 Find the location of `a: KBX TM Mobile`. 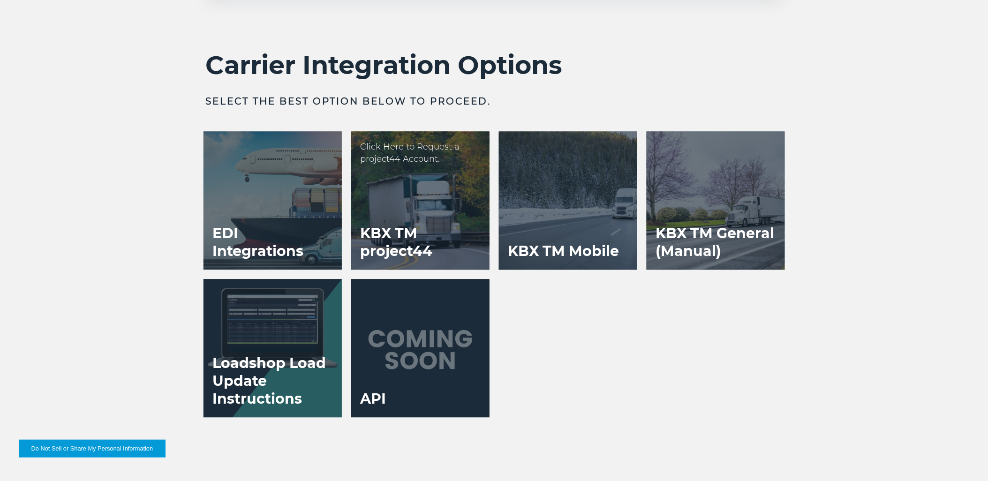

a: KBX TM Mobile is located at coordinates (568, 201).